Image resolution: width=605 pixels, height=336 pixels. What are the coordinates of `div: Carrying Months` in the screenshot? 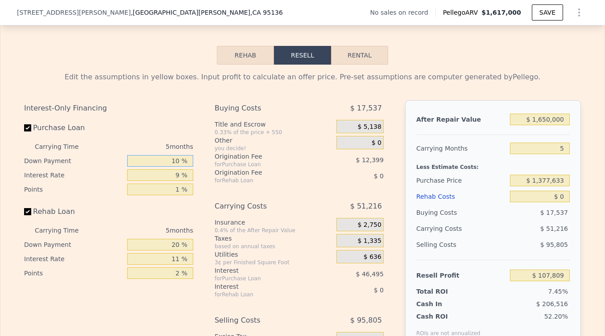 It's located at (461, 148).